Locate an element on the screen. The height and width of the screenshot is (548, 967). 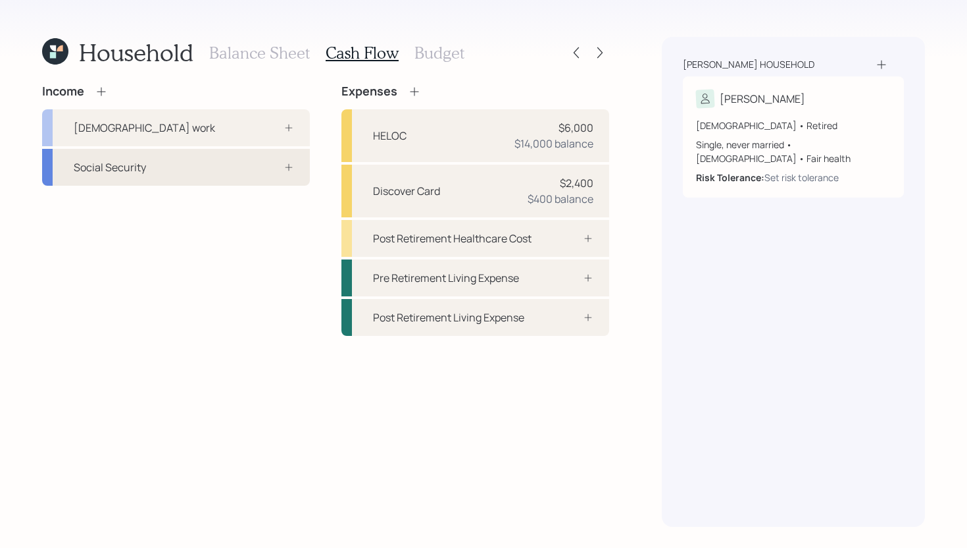
div: $6,000 is located at coordinates (576, 128).